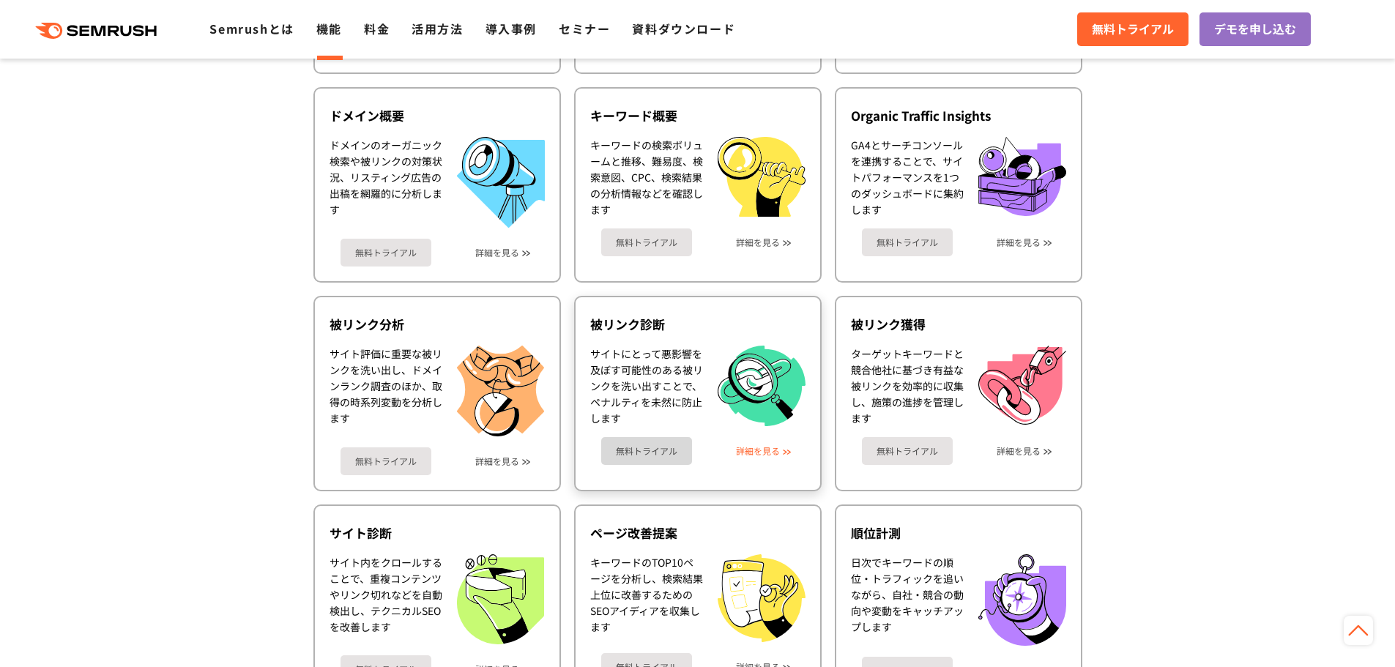 The image size is (1395, 667). I want to click on div: ページ改善提案, so click(698, 533).